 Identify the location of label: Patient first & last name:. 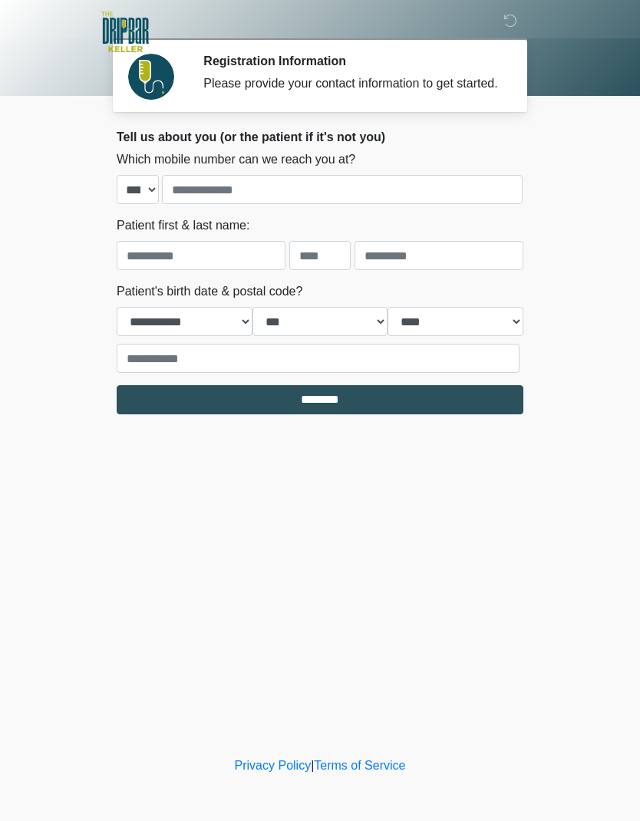
(183, 226).